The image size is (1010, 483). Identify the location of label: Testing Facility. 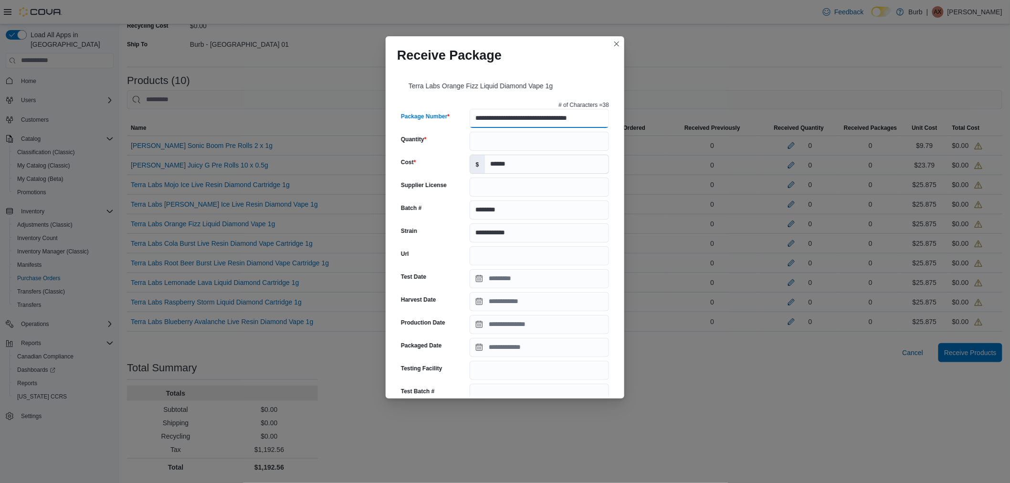
(422, 369).